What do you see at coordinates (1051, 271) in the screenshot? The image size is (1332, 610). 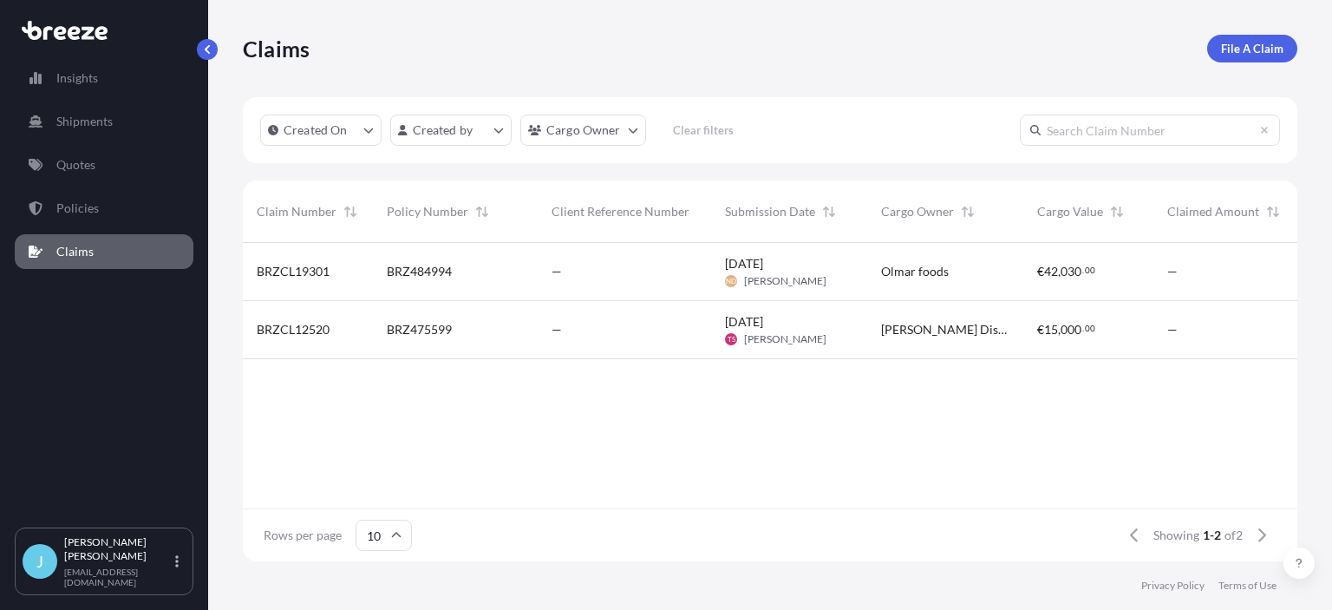 I see `span: 42` at bounding box center [1051, 271].